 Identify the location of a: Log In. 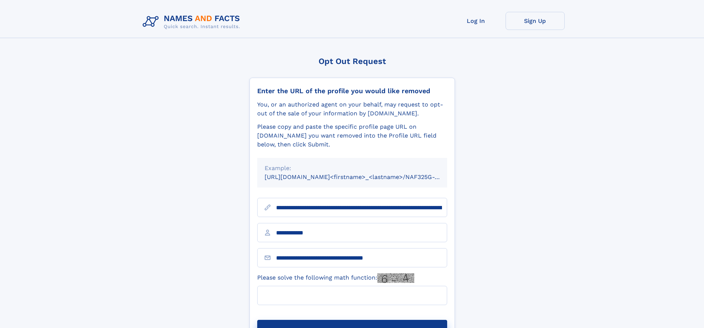
(476, 21).